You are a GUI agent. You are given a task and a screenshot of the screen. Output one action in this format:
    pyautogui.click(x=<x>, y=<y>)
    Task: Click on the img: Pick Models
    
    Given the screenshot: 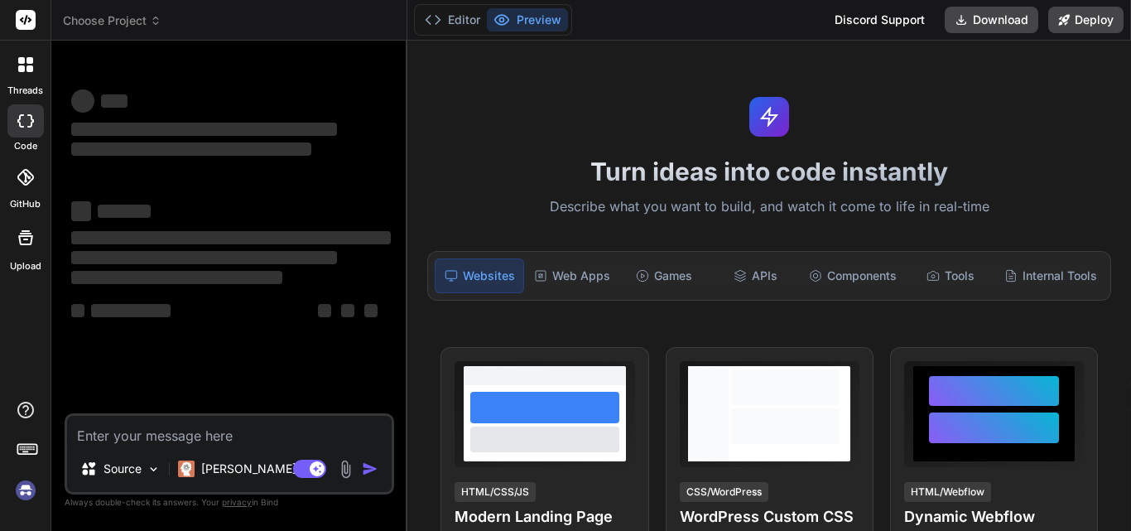 What is the action you would take?
    pyautogui.click(x=153, y=469)
    